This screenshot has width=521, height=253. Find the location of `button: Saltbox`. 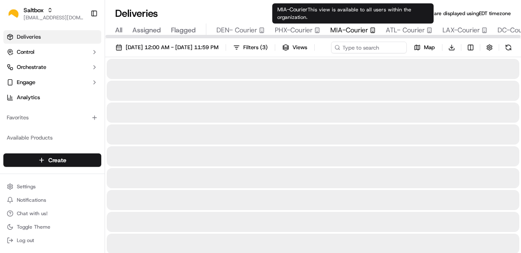

button: Saltbox is located at coordinates (34, 10).